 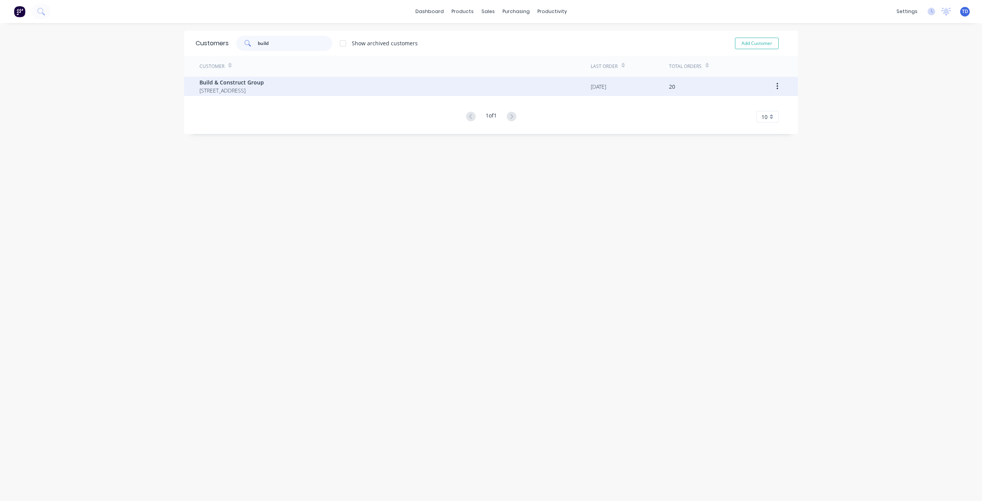 What do you see at coordinates (488, 12) in the screenshot?
I see `div: sales` at bounding box center [488, 12].